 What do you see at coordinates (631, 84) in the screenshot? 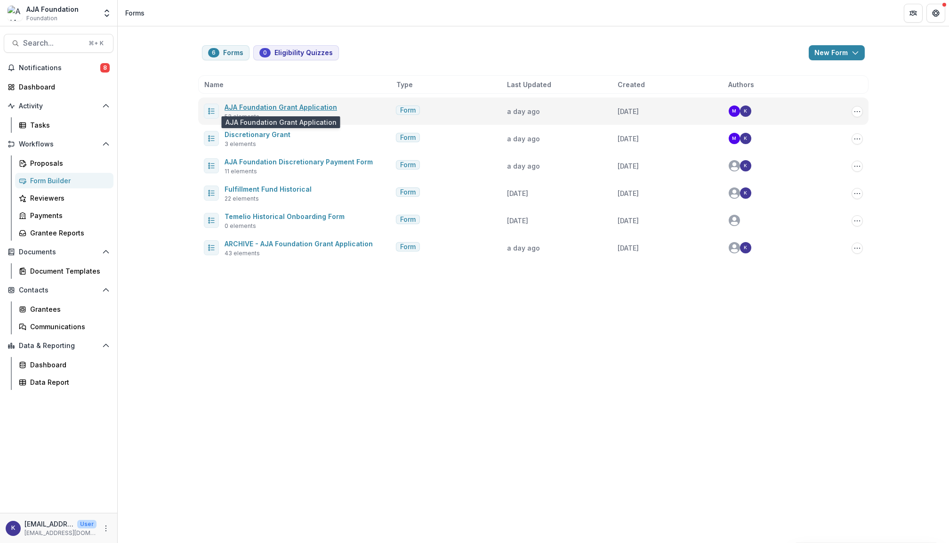
I see `span: Created` at bounding box center [631, 84].